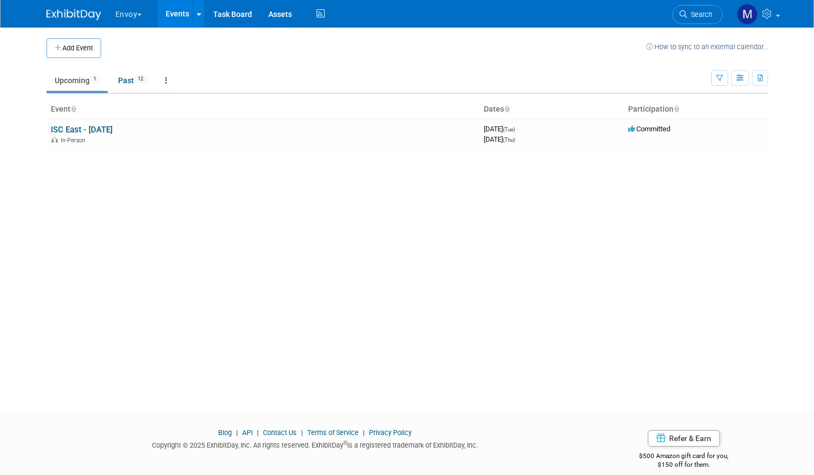  I want to click on span: (Thu), so click(509, 139).